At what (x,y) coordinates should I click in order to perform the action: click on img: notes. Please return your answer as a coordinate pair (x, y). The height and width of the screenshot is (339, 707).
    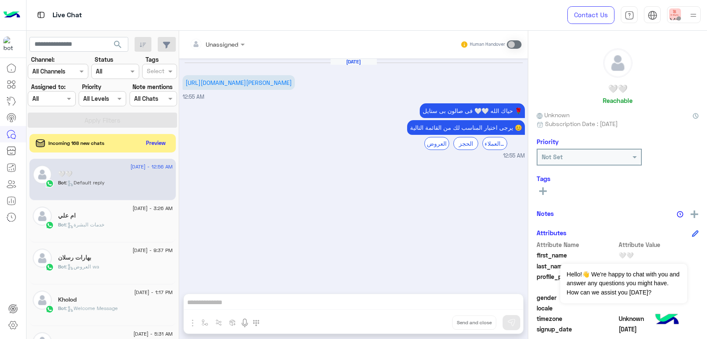
    Looking at the image, I should click on (680, 215).